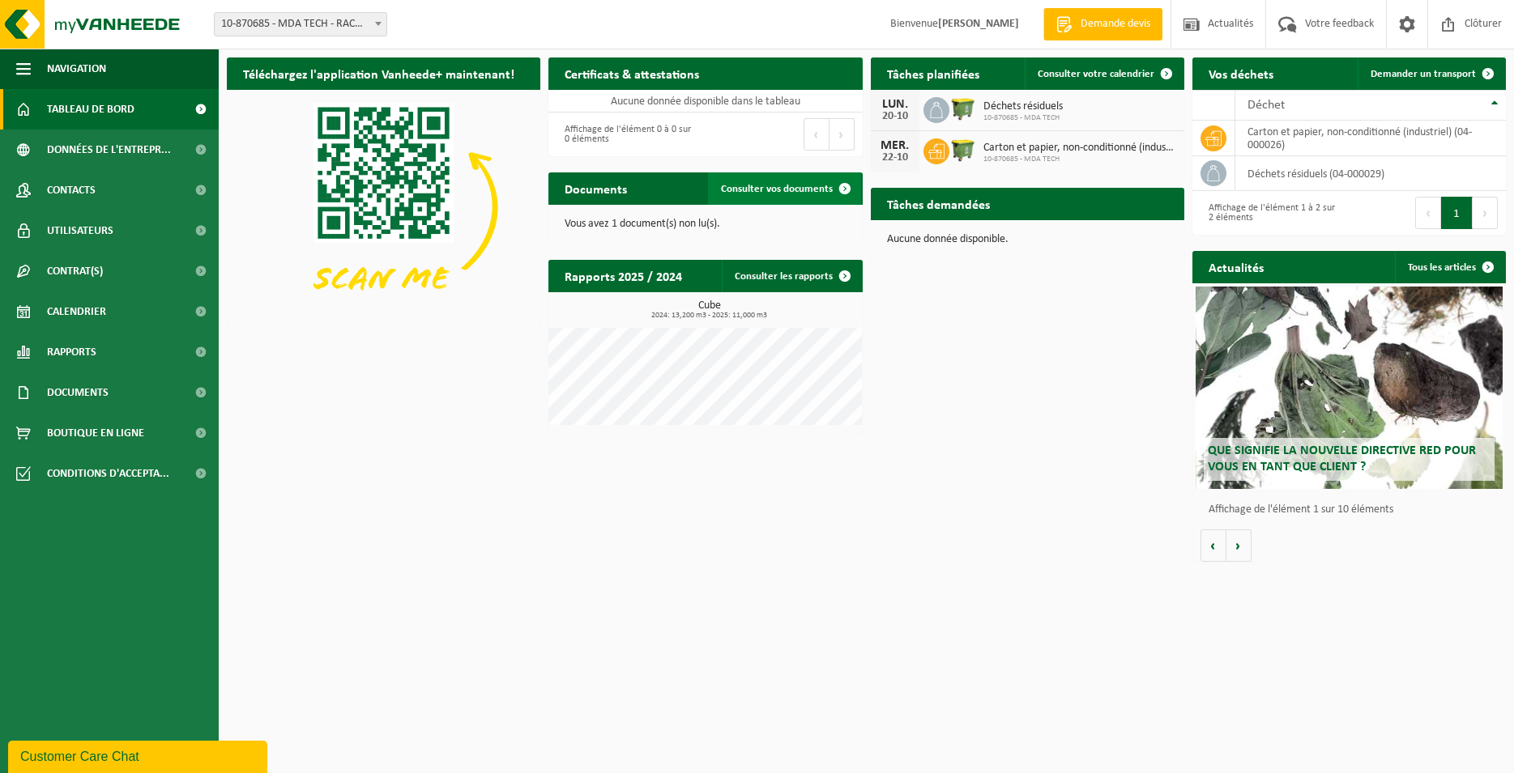 Image resolution: width=1514 pixels, height=773 pixels. What do you see at coordinates (1353, 510) in the screenshot?
I see `p: Affichage de l'élément 1 sur 10 éléments` at bounding box center [1353, 510].